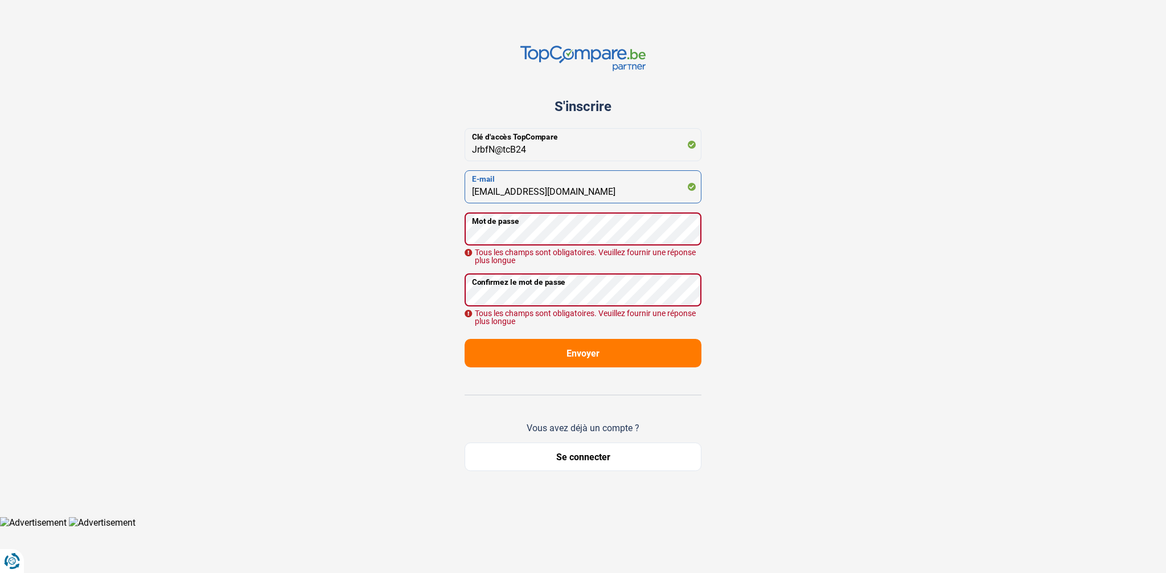 The image size is (1166, 573). Describe the element at coordinates (583, 428) in the screenshot. I see `div: Vous avez déjà un compte ?` at that location.